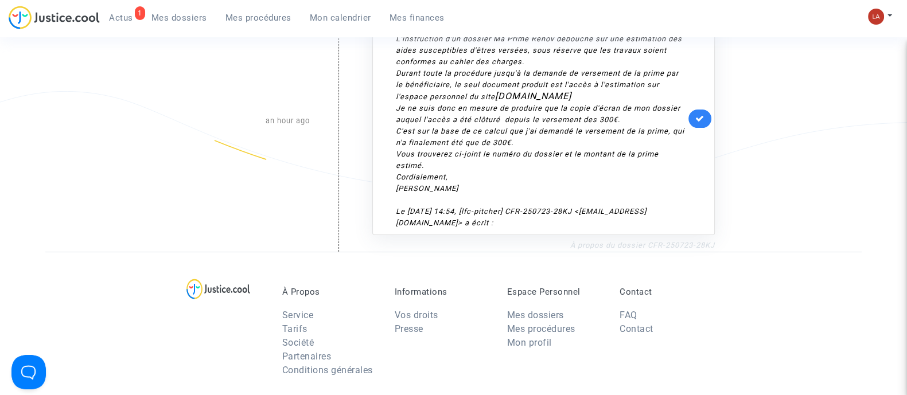 The height and width of the screenshot is (395, 907). Describe the element at coordinates (179, 18) in the screenshot. I see `span: Mes dossiers` at that location.